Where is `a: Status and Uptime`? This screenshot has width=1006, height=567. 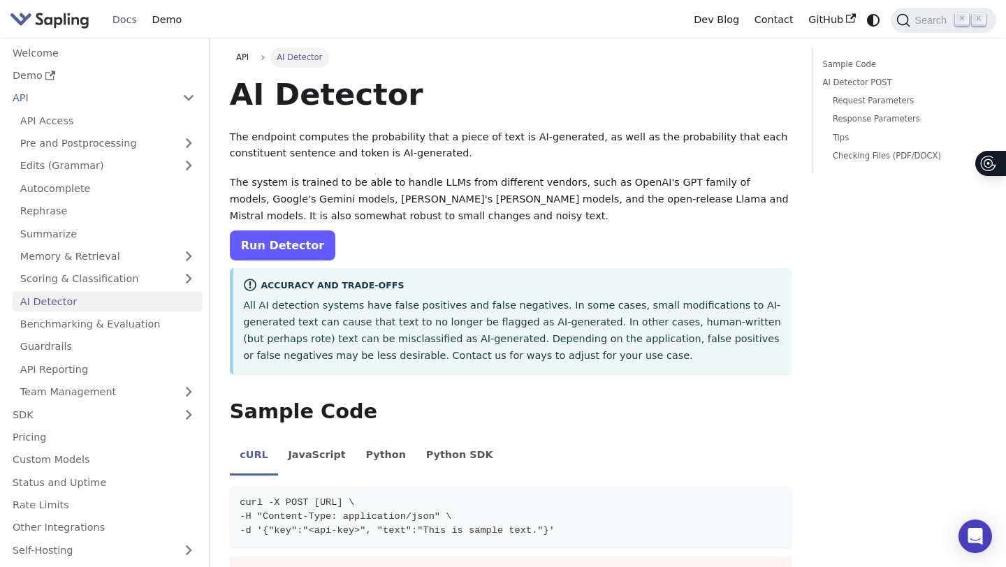
a: Status and Uptime is located at coordinates (103, 482).